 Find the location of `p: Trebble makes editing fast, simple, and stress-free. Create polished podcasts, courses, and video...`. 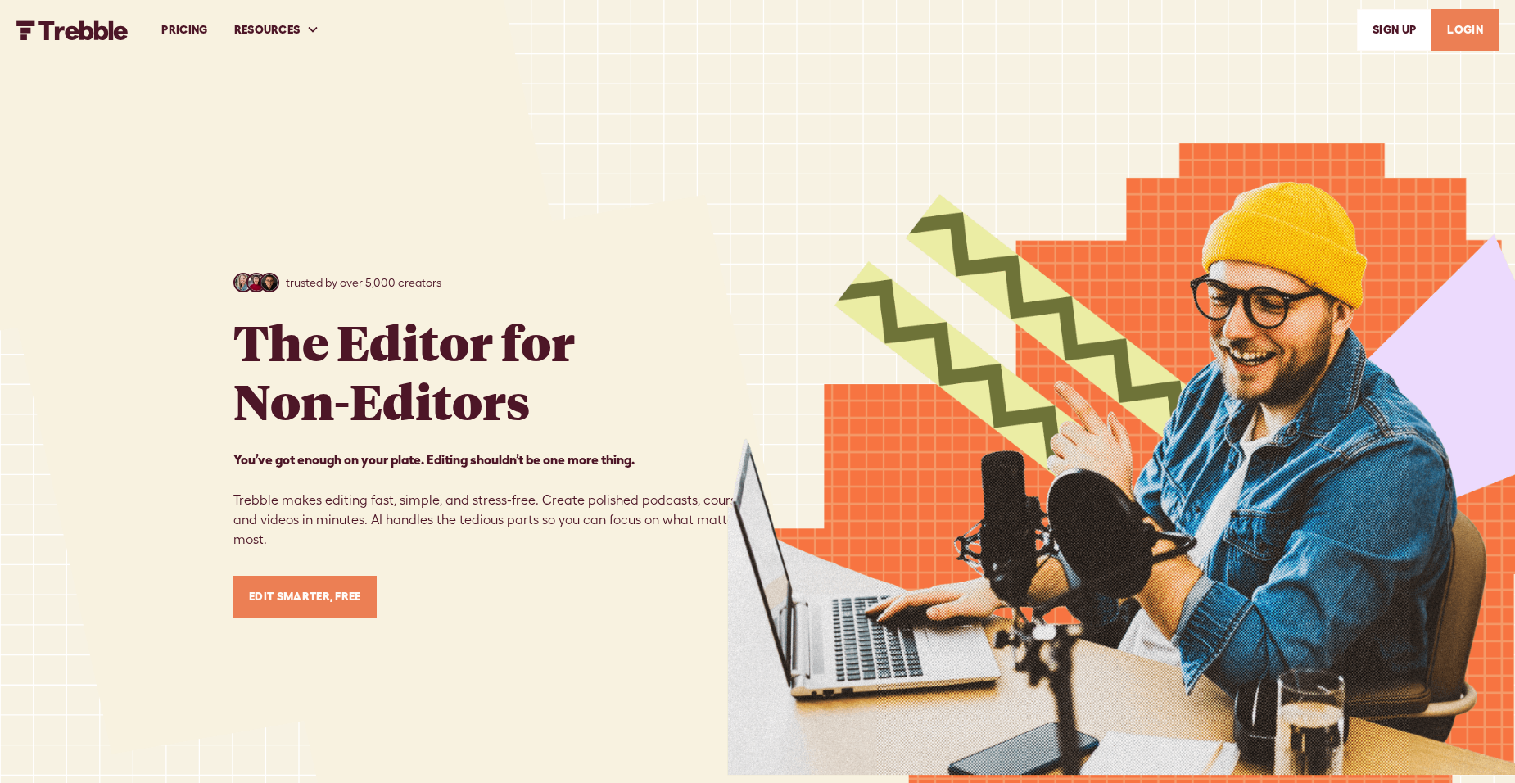

p: Trebble makes editing fast, simple, and stress-free. Create polished podcasts, courses, and video... is located at coordinates (495, 499).